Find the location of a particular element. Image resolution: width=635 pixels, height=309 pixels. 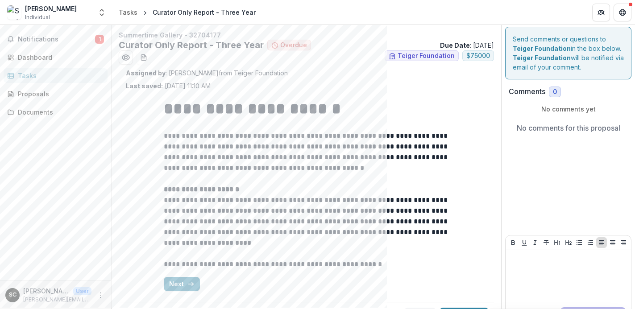

h2: Comments is located at coordinates (527, 91).